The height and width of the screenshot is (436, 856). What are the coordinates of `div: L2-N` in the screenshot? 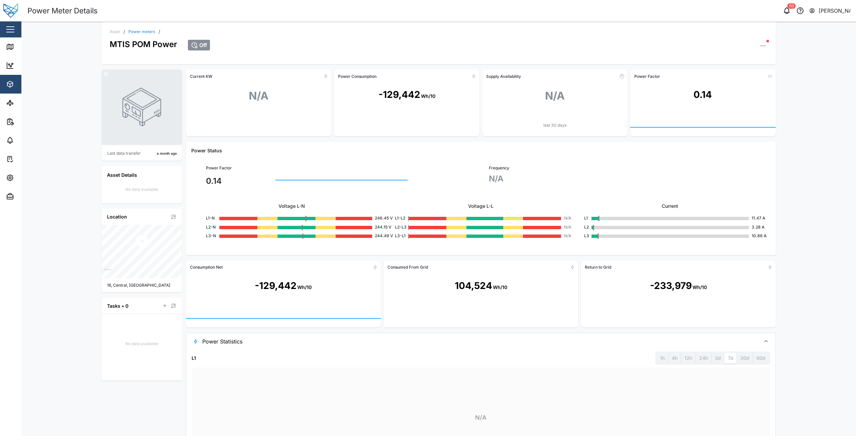 It's located at (211, 227).